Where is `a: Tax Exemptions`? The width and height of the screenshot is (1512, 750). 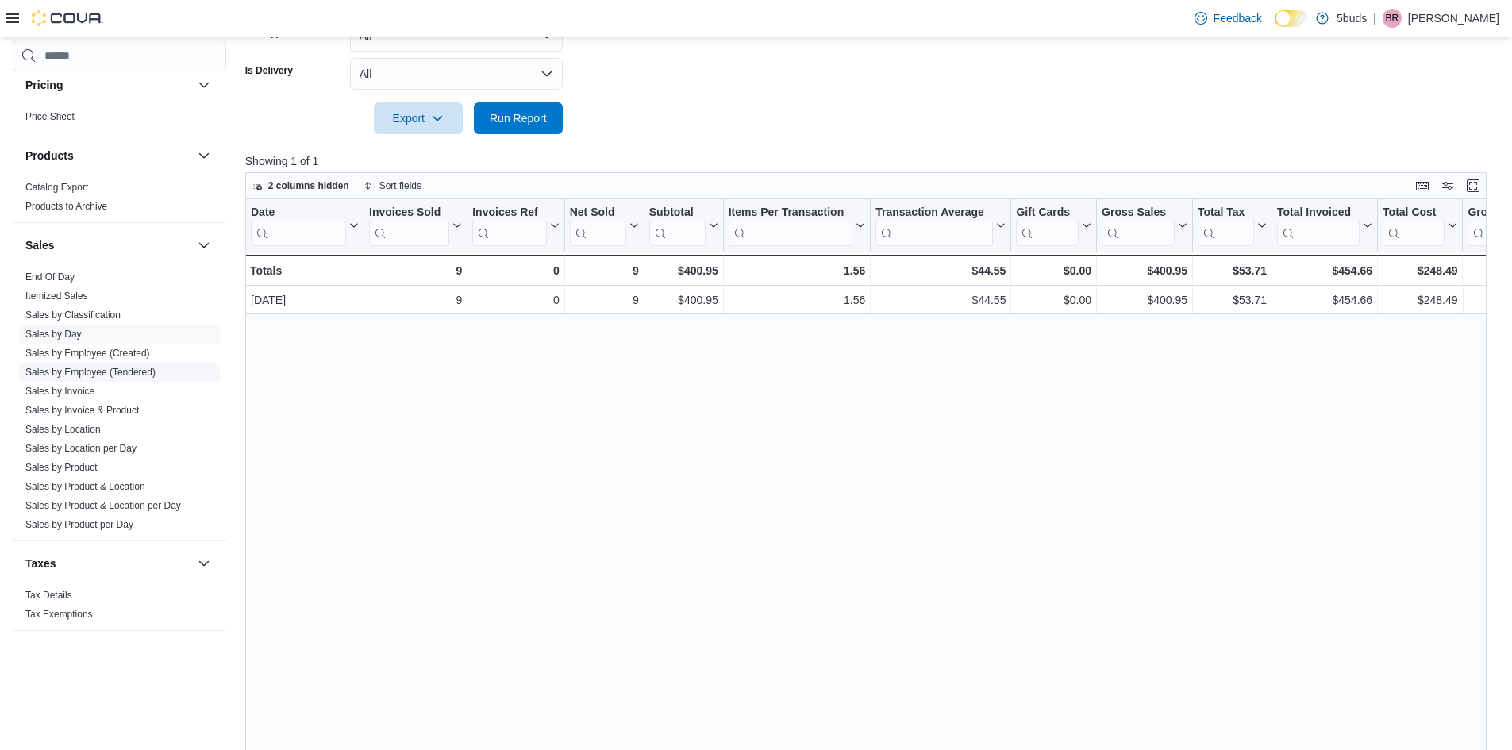 a: Tax Exemptions is located at coordinates (59, 614).